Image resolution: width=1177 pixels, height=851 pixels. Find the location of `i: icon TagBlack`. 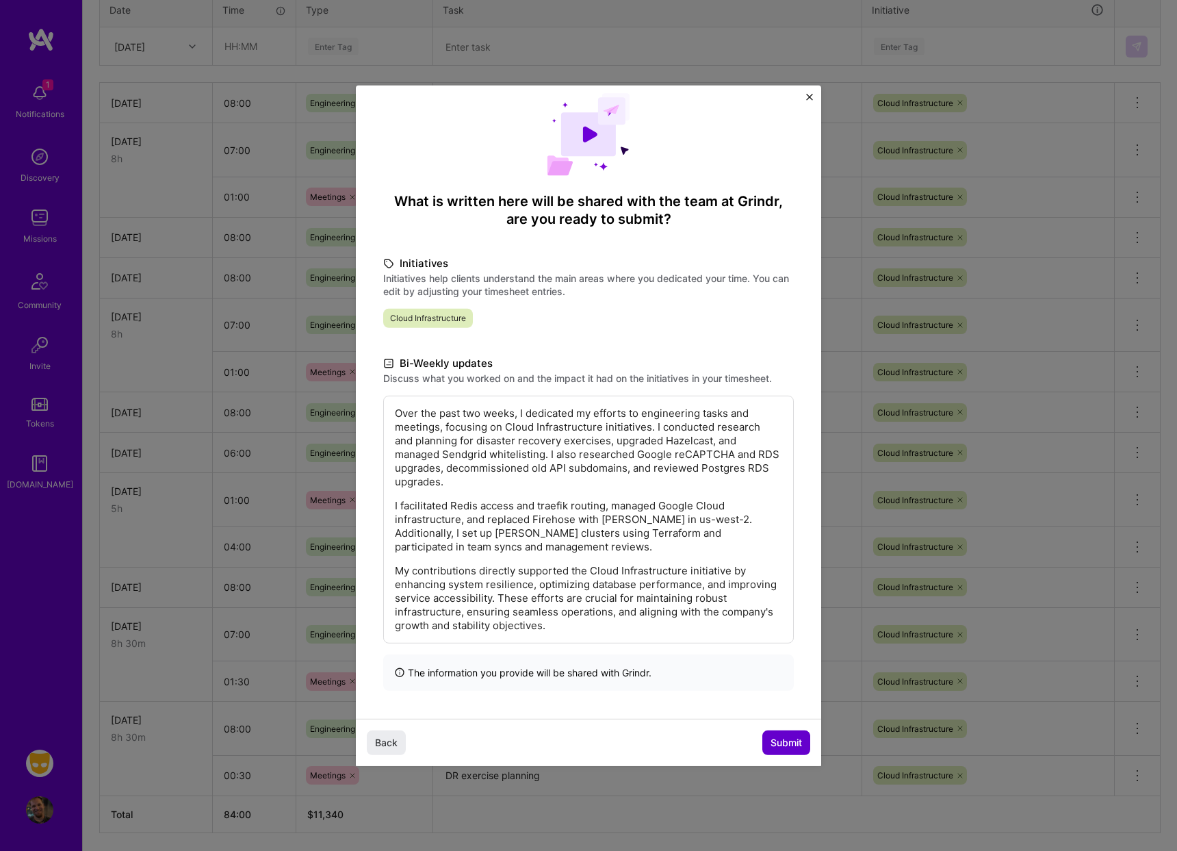

i: icon TagBlack is located at coordinates (389, 263).